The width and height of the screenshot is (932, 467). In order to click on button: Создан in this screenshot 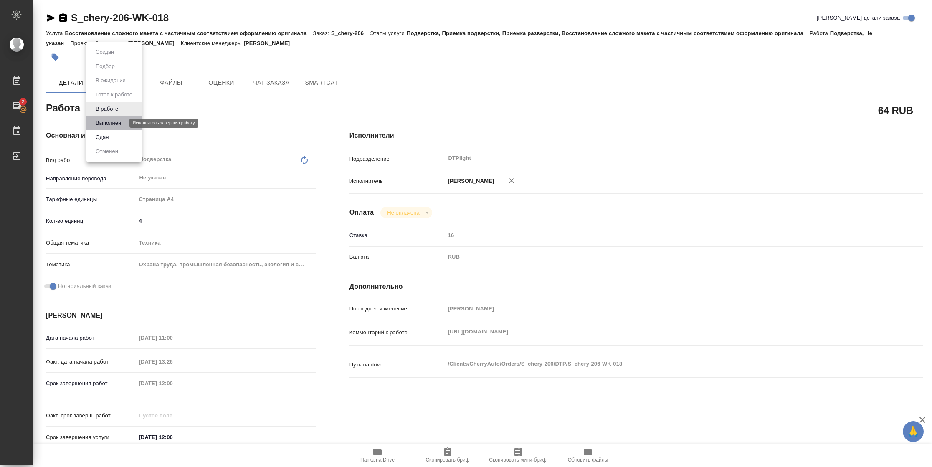, I will do `click(105, 52)`.